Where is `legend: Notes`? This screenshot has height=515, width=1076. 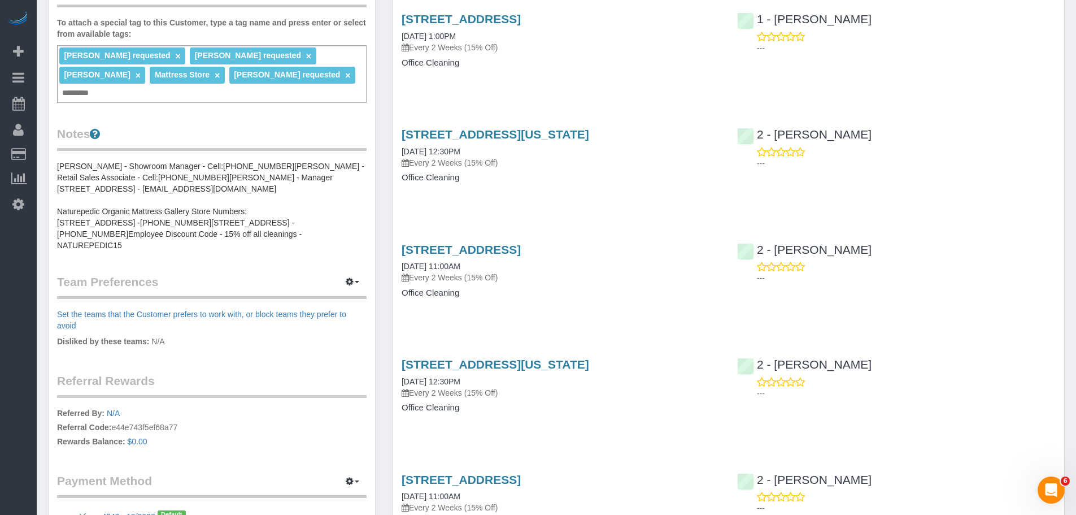 legend: Notes is located at coordinates (212, 138).